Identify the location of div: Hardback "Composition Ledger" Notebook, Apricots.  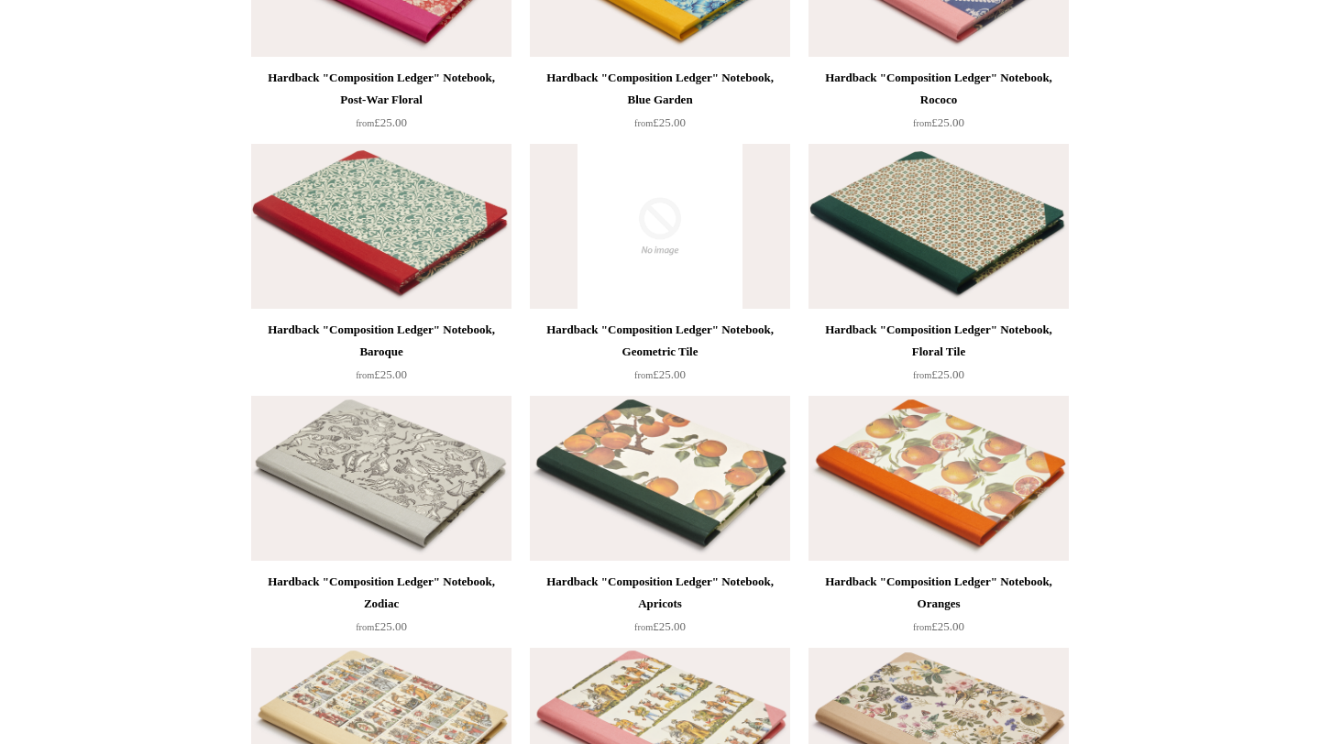
(660, 593).